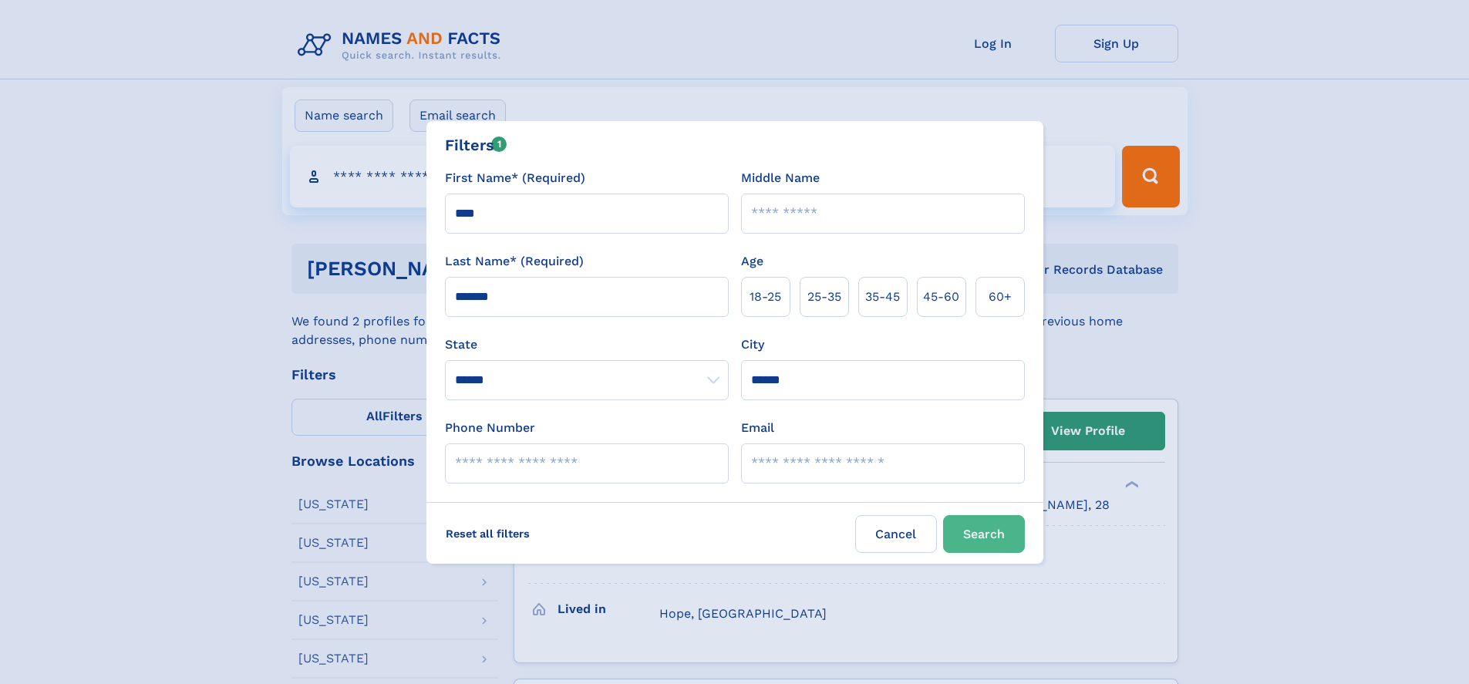 Image resolution: width=1469 pixels, height=684 pixels. What do you see at coordinates (781, 178) in the screenshot?
I see `label: Middle Name` at bounding box center [781, 178].